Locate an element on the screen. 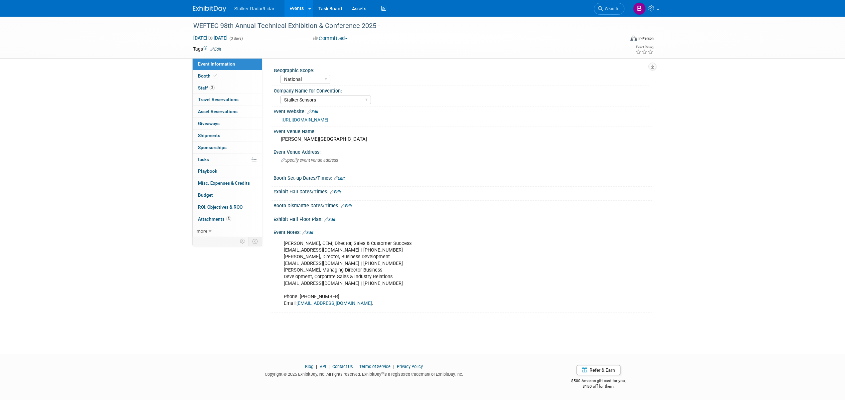  span: Event Information is located at coordinates (217, 64).